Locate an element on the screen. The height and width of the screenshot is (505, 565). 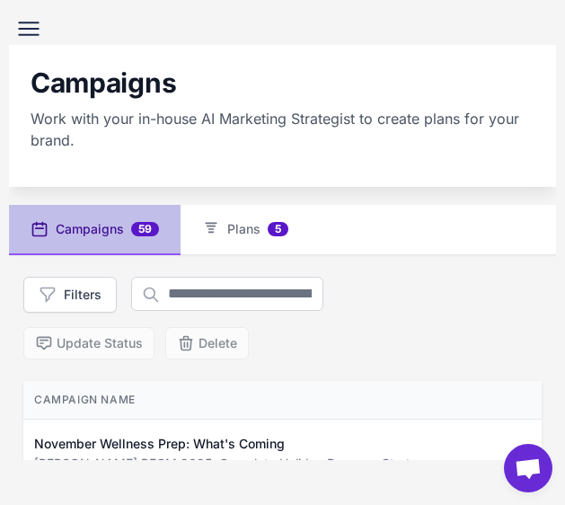
h1: Campaigns is located at coordinates (103, 84).